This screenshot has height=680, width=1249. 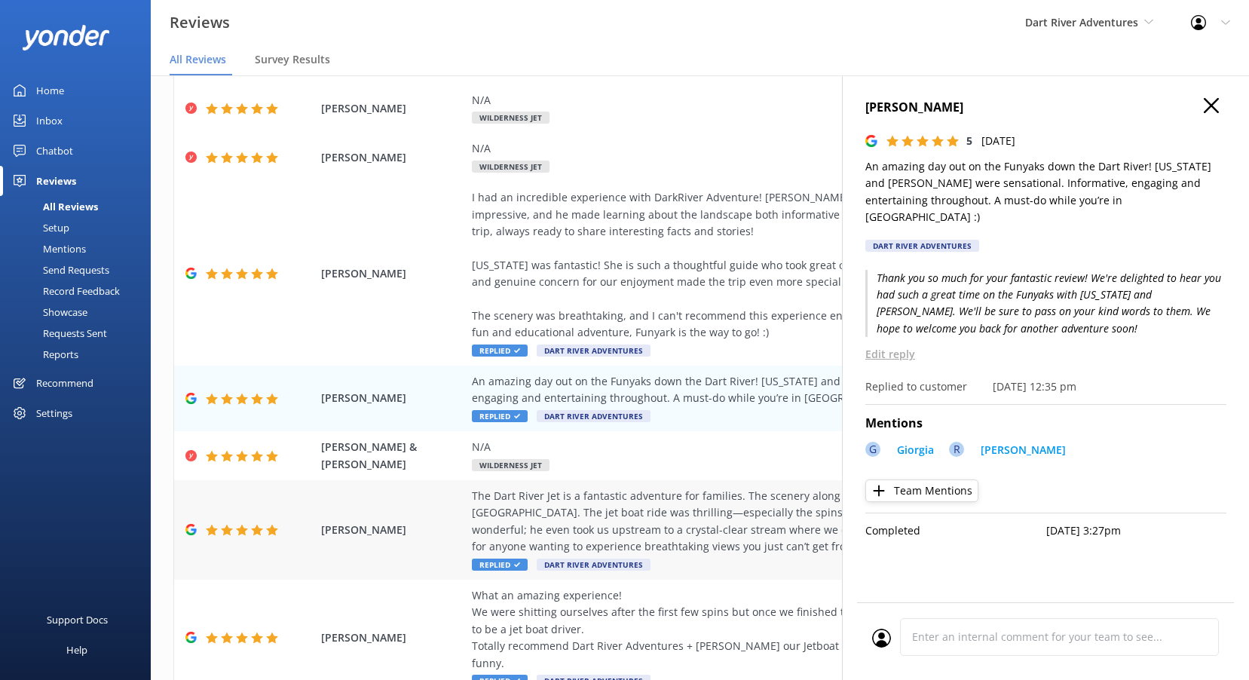 I want to click on a: Reports, so click(x=80, y=354).